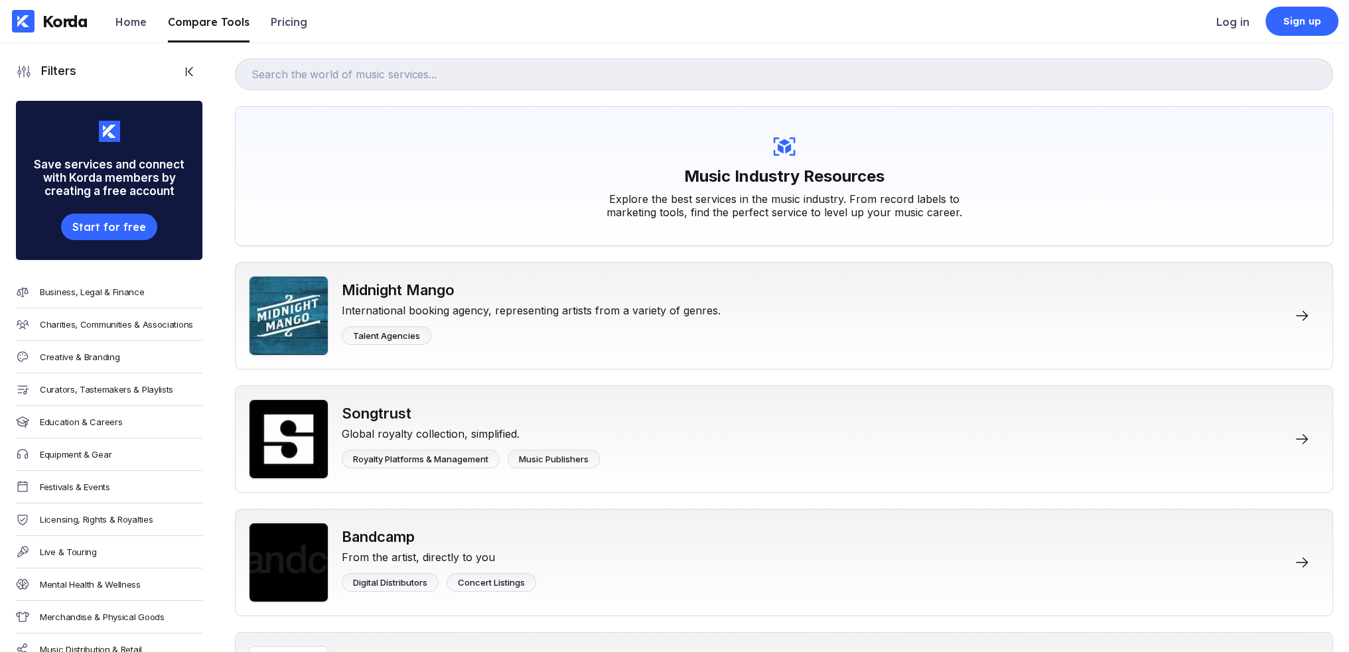 The width and height of the screenshot is (1349, 652). I want to click on div: Midnight Mango, so click(531, 290).